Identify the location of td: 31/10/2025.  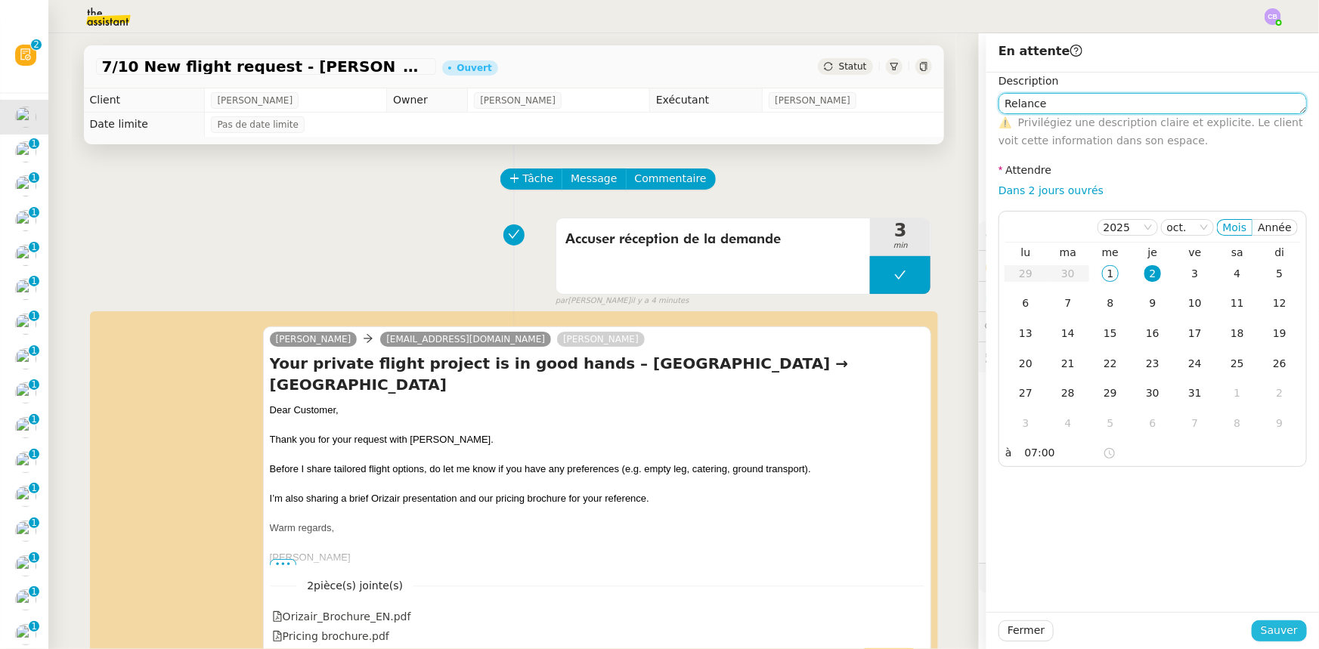
(1195, 394).